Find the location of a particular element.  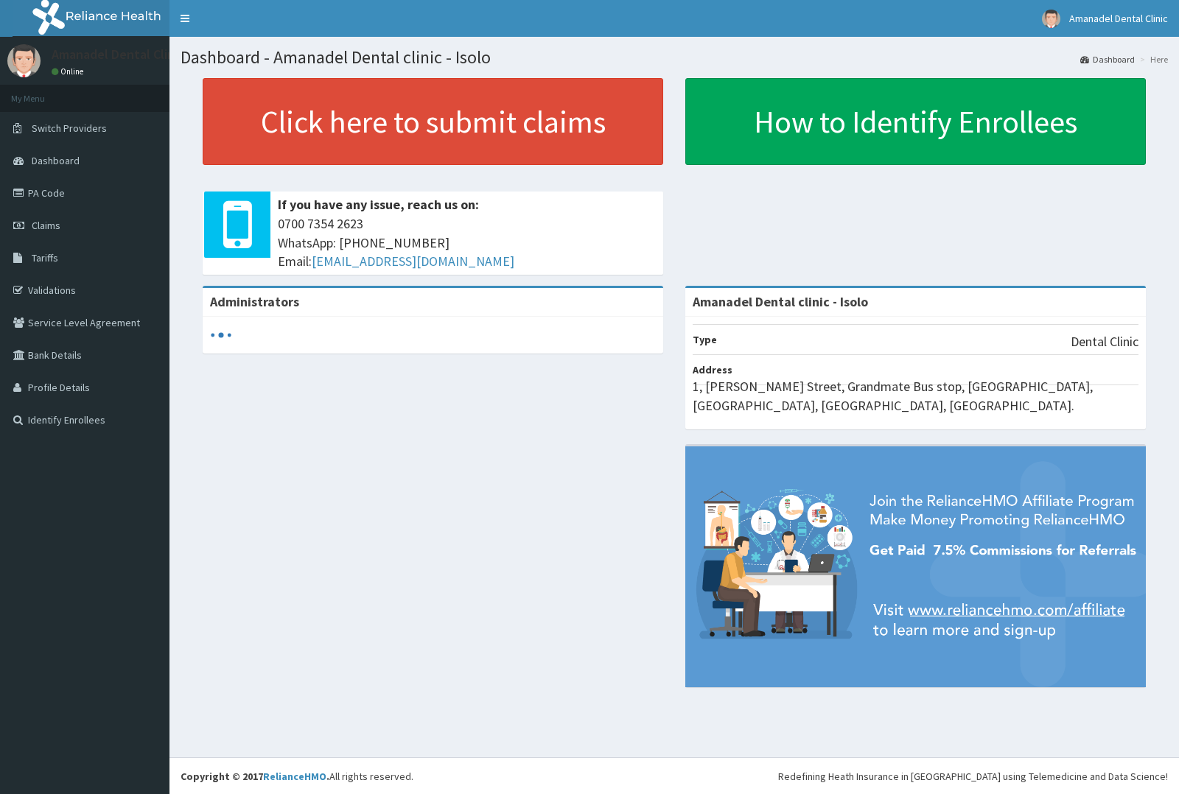

span: Dashboard is located at coordinates (55, 161).